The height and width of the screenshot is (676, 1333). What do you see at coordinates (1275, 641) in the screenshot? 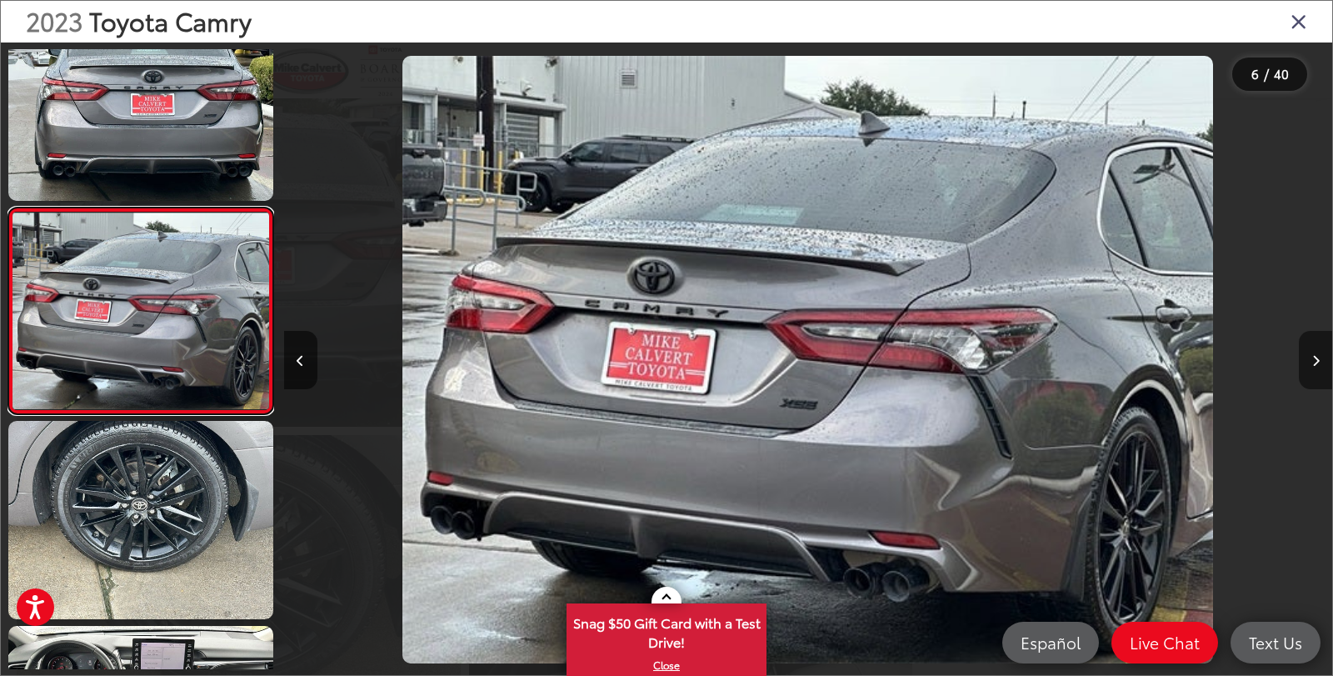
I see `span: Text Us` at bounding box center [1275, 641].